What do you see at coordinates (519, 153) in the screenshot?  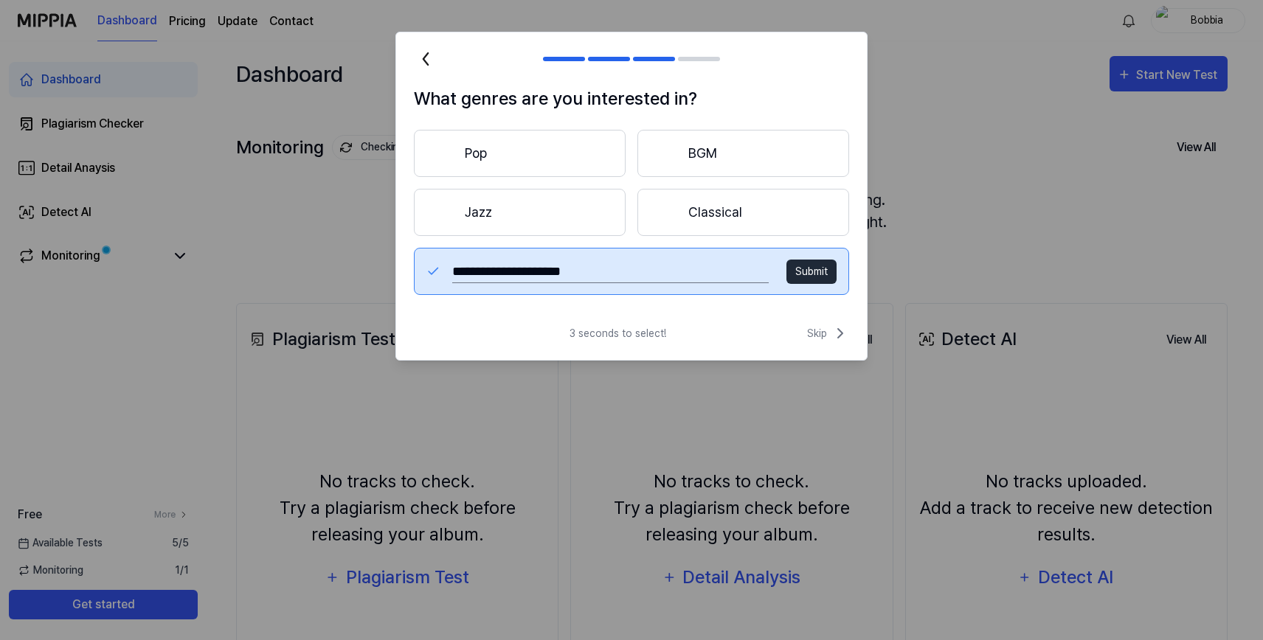 I see `button: Pop` at bounding box center [519, 153].